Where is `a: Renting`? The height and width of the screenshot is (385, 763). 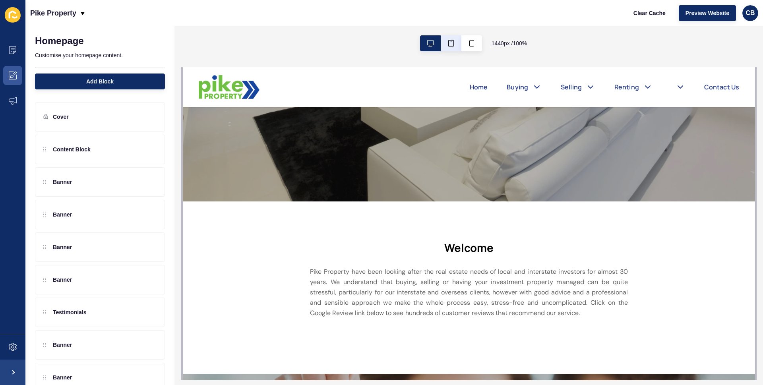 a: Renting is located at coordinates (444, 20).